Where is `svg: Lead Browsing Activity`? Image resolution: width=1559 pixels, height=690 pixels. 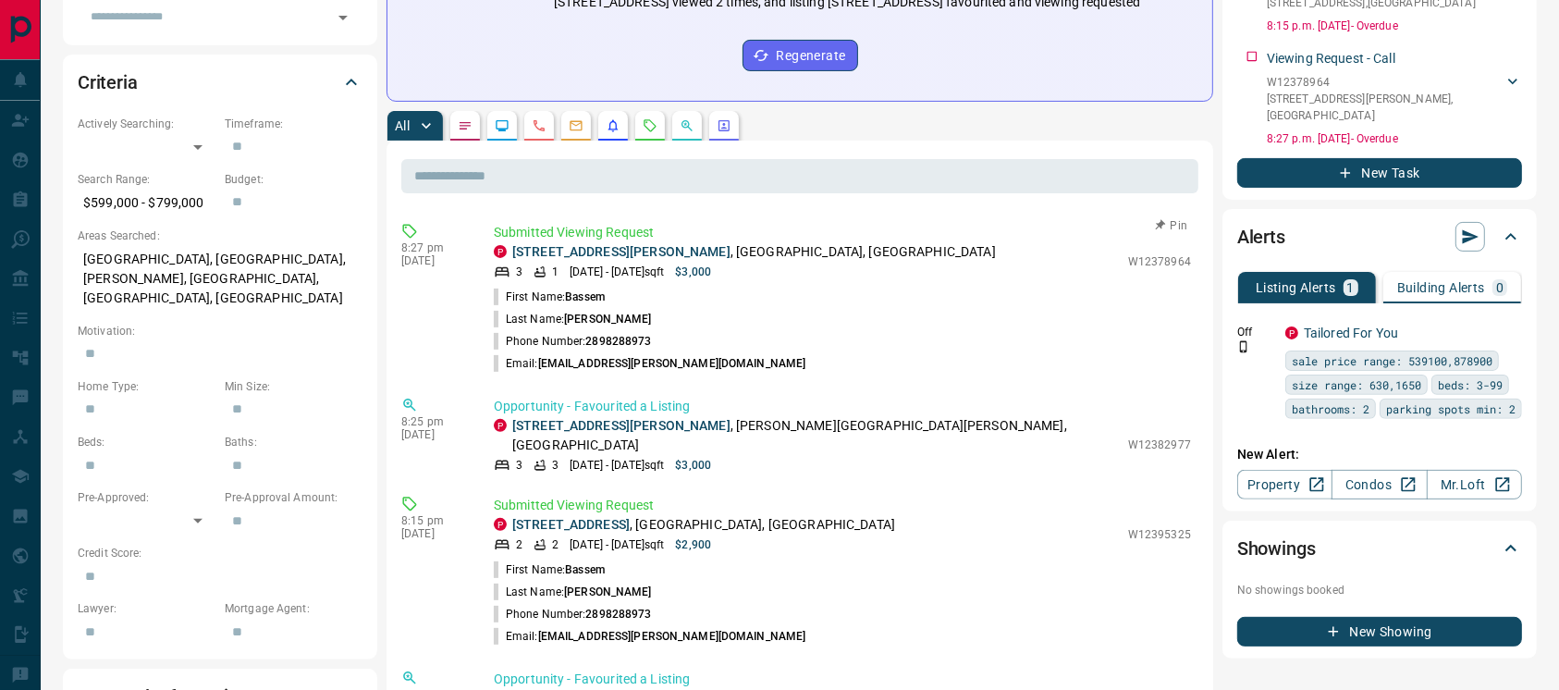 svg: Lead Browsing Activity is located at coordinates (502, 126).